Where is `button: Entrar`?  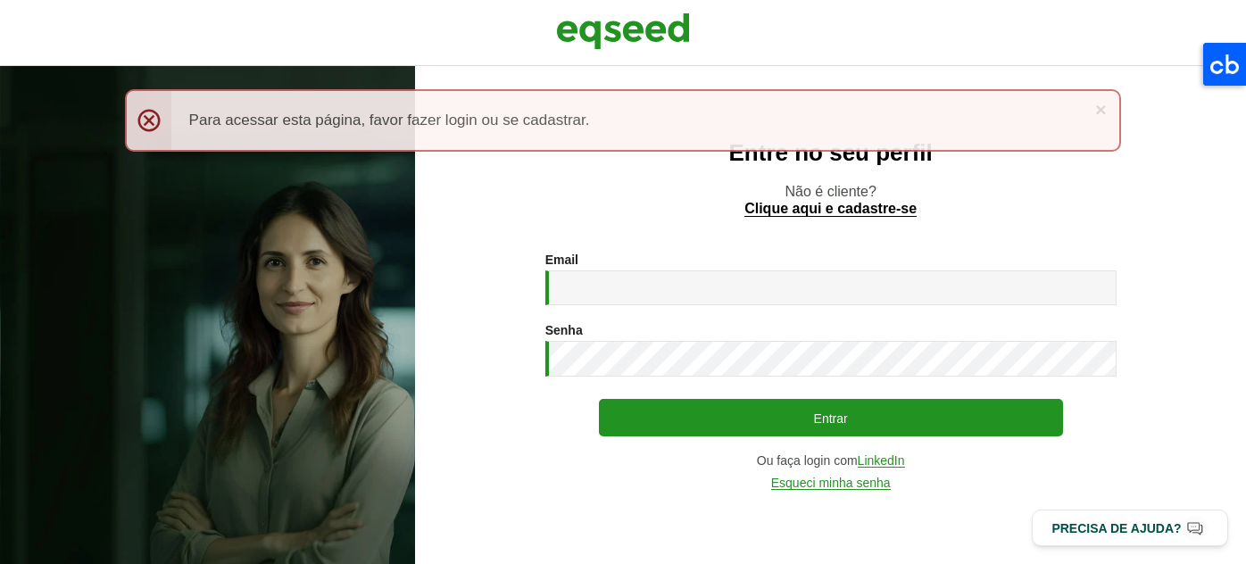 button: Entrar is located at coordinates (831, 418).